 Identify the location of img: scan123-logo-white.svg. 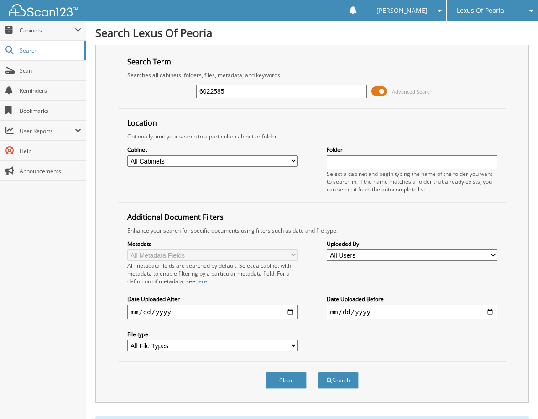
(43, 10).